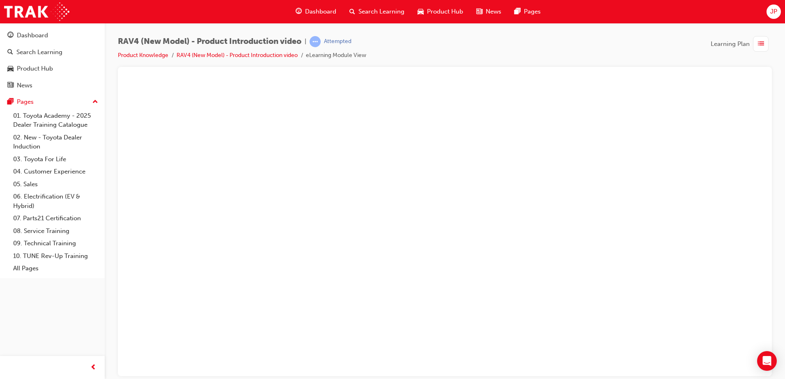 Image resolution: width=785 pixels, height=379 pixels. I want to click on a: 10. TUNE Rev-Up Training, so click(55, 256).